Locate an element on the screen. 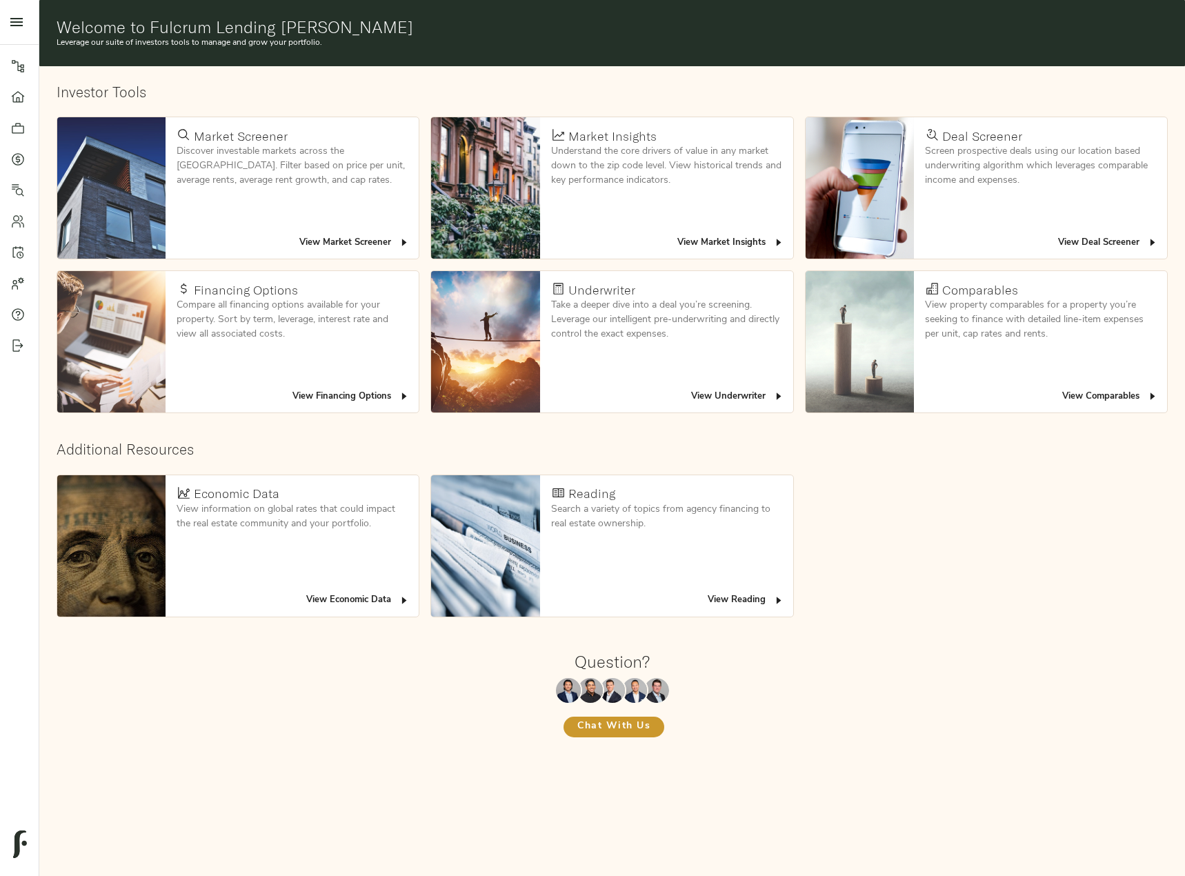 Image resolution: width=1185 pixels, height=876 pixels. p: Take a deeper dive into a deal you’re screening. Leverage our intelligent pre-underwriting and di... is located at coordinates (666, 319).